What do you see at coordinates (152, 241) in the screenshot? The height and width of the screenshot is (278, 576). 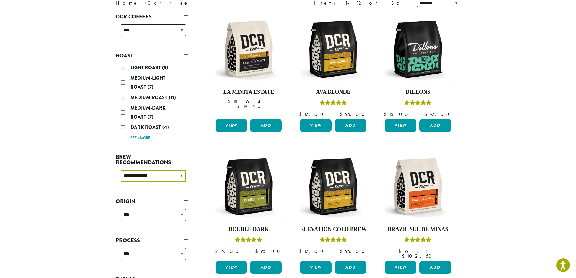 I see `a: Process` at bounding box center [152, 241].